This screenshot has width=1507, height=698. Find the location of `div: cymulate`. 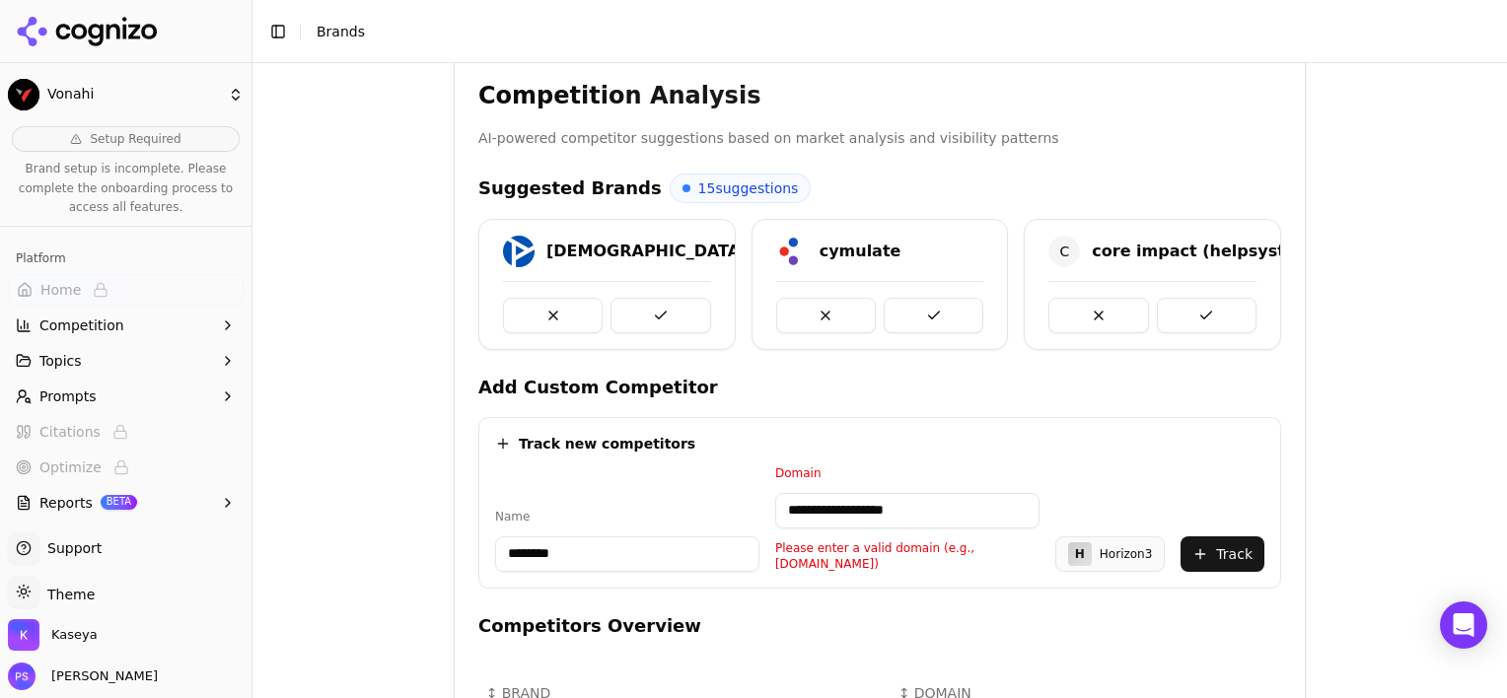

div: cymulate is located at coordinates (860, 252).